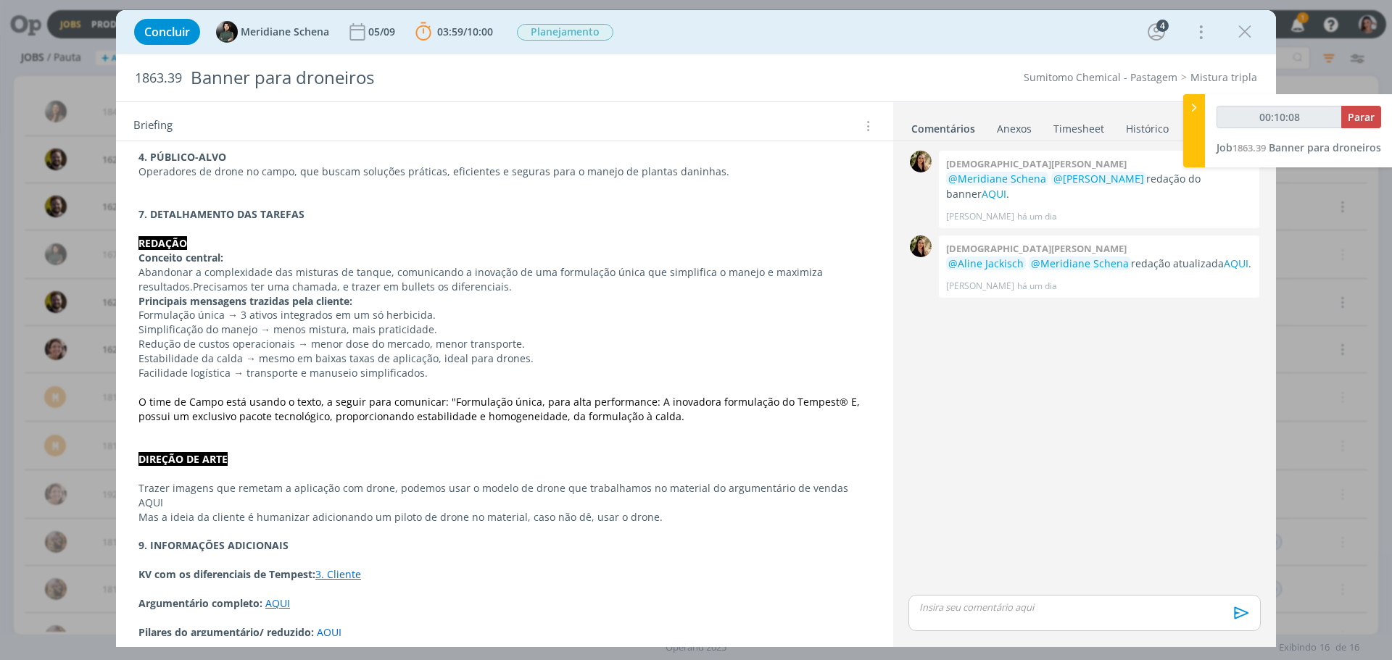 This screenshot has width=1392, height=660. What do you see at coordinates (505, 344) in the screenshot?
I see `p: Redução de custos operacionais → menor dose do mercado, menor transporte.` at bounding box center [505, 344].